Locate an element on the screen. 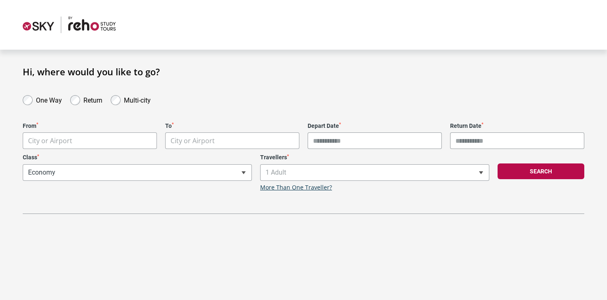  label: To is located at coordinates (232, 126).